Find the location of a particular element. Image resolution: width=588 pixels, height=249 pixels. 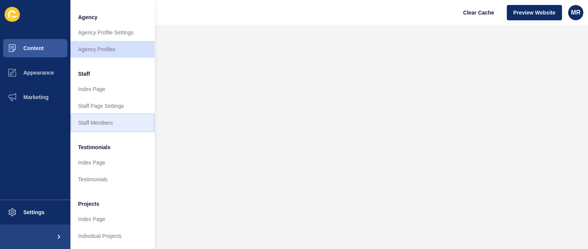

a: Staff Page Settings is located at coordinates (113, 106).